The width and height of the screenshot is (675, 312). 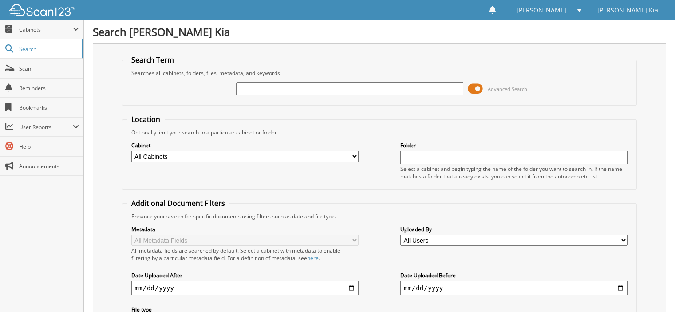 I want to click on span: Bookmarks, so click(x=49, y=107).